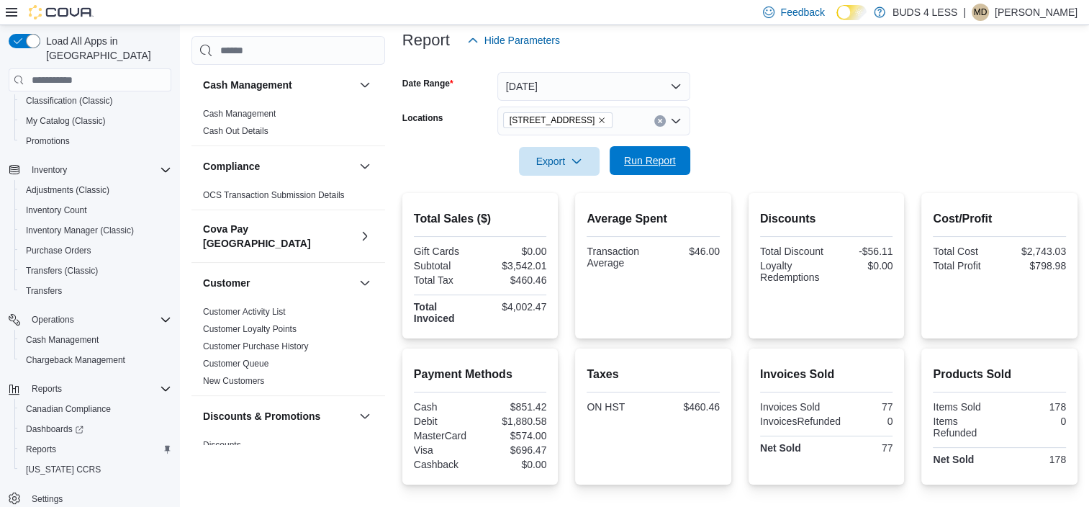  I want to click on span: Inventory, so click(49, 170).